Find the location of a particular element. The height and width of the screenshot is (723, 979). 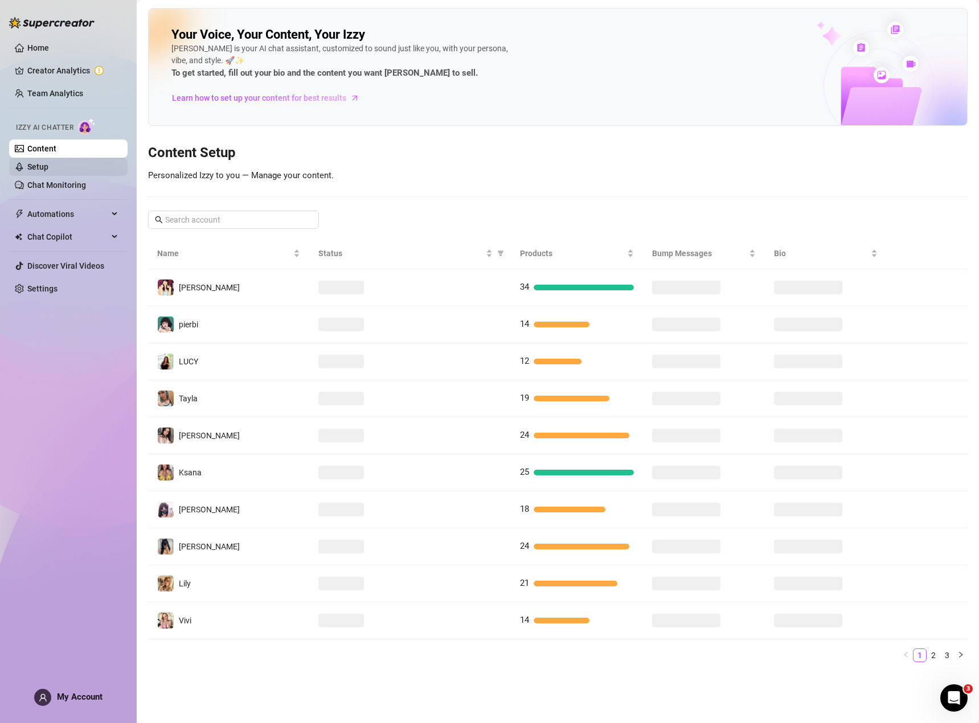

a: 2 is located at coordinates (933, 656).